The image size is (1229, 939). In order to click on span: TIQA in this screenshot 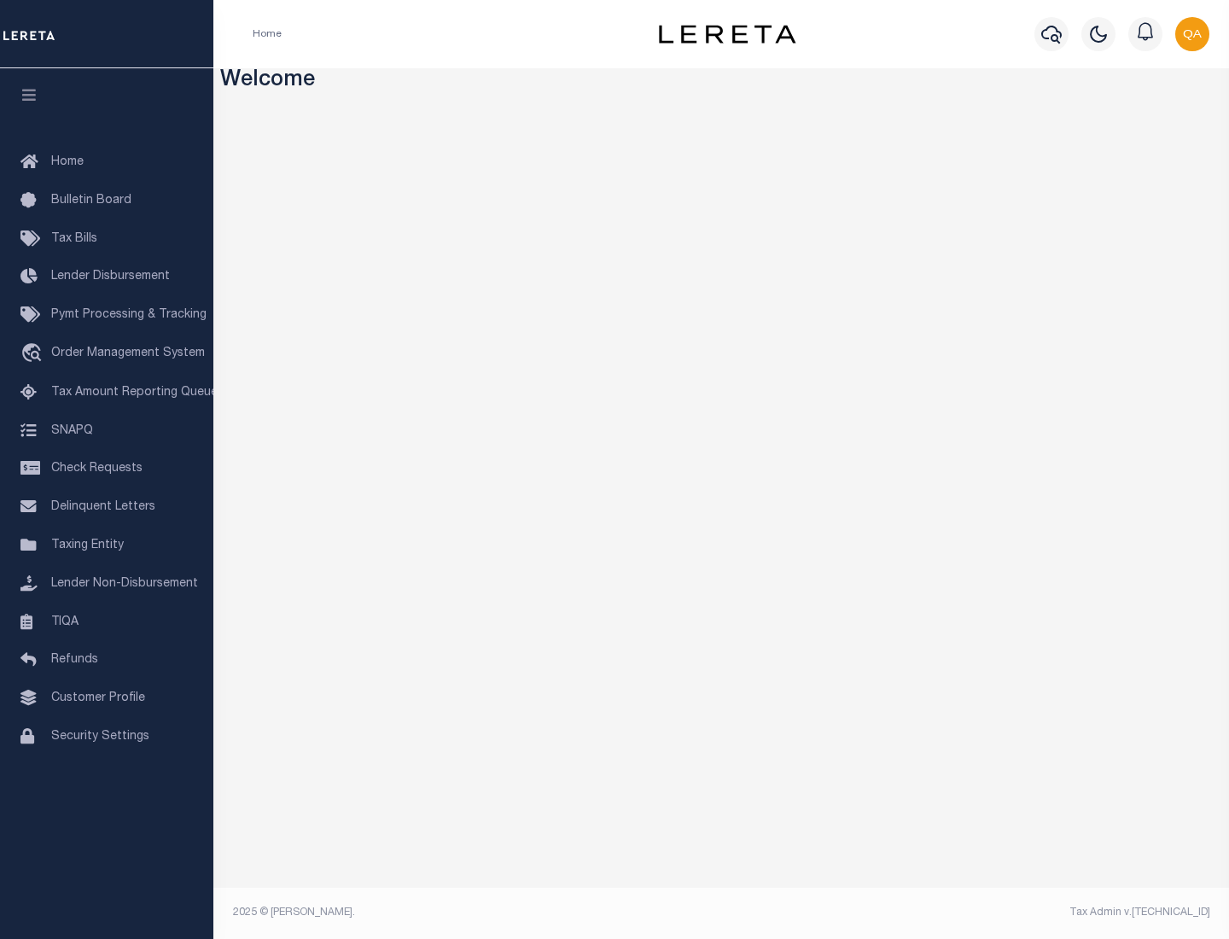, I will do `click(65, 621)`.